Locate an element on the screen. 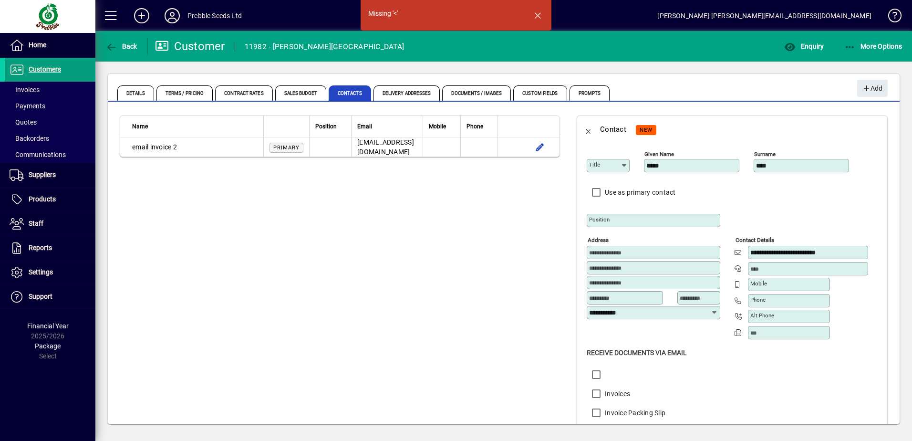 This screenshot has height=441, width=912. span: Quotes is located at coordinates (23, 122).